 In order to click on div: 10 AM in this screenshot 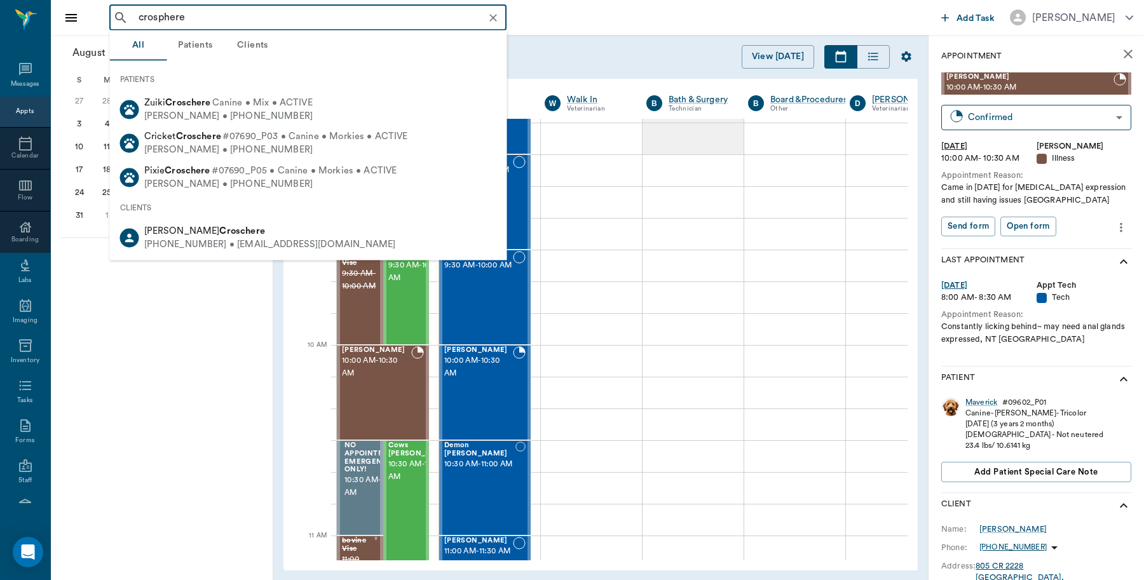, I will do `click(310, 355)`.